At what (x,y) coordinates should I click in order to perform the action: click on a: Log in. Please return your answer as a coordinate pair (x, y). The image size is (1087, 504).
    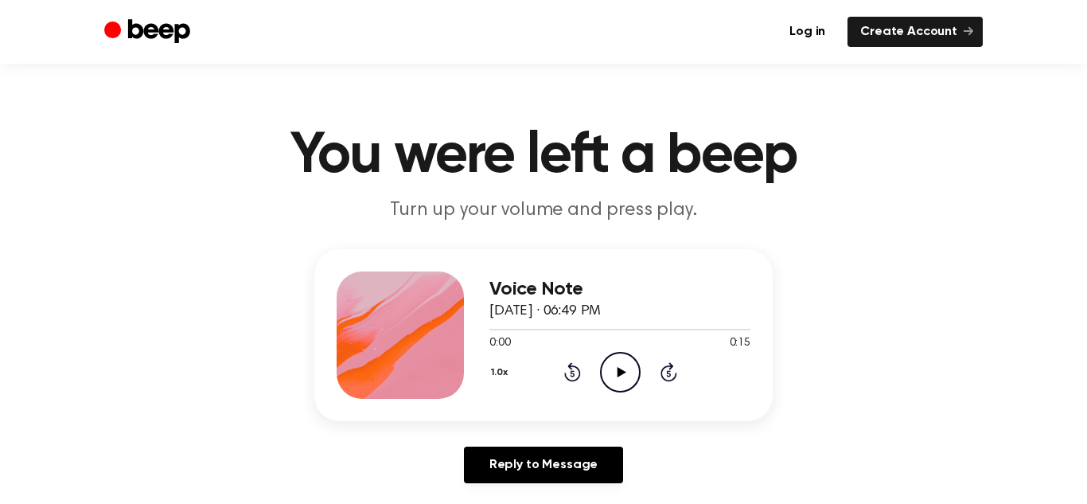
    Looking at the image, I should click on (807, 32).